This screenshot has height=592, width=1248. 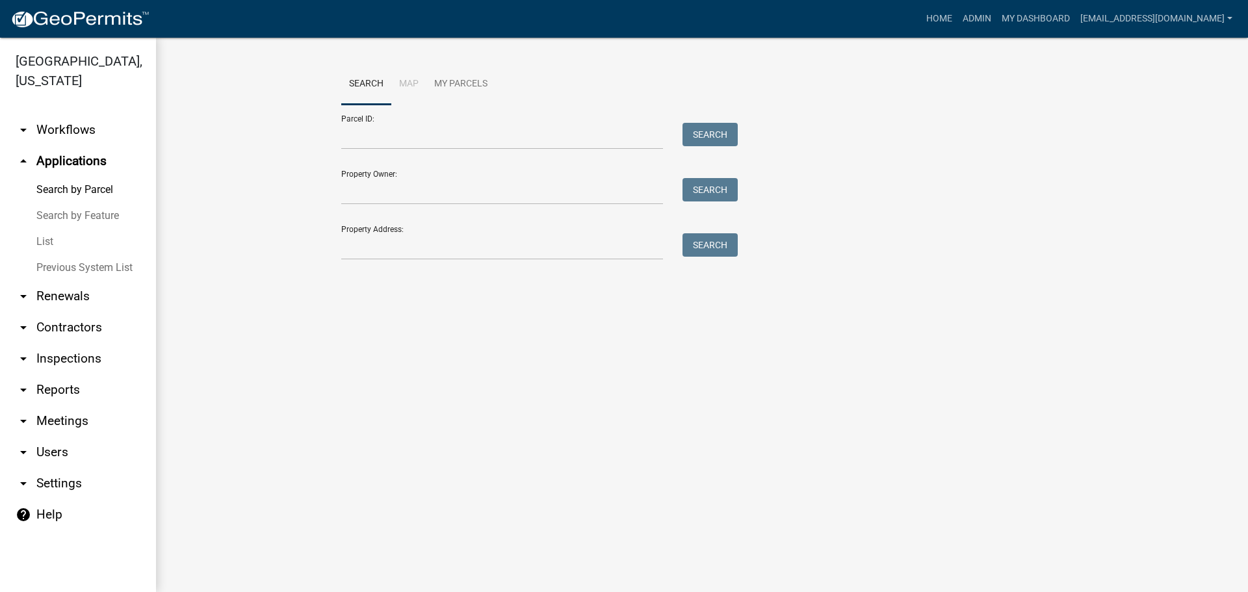 I want to click on a: My Dashboard, so click(x=1036, y=19).